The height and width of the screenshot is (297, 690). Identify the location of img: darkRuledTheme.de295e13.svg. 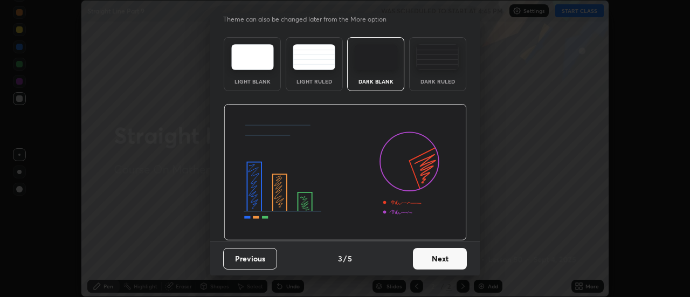
(437, 57).